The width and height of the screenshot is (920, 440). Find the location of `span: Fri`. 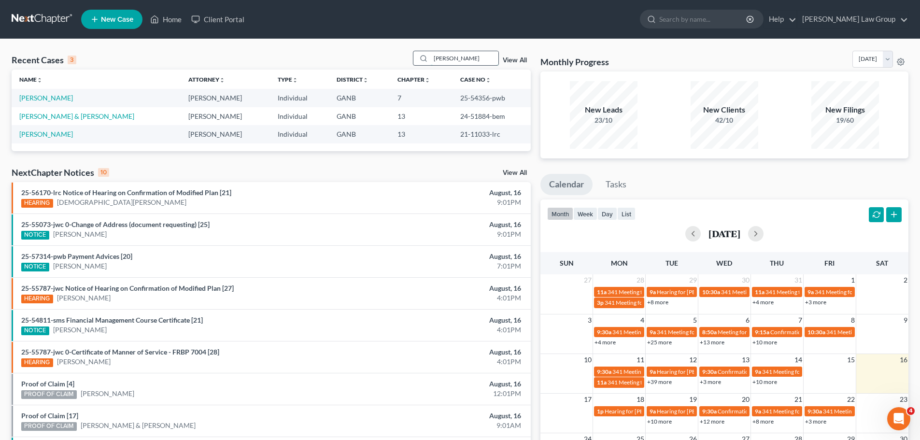

span: Fri is located at coordinates (829, 263).